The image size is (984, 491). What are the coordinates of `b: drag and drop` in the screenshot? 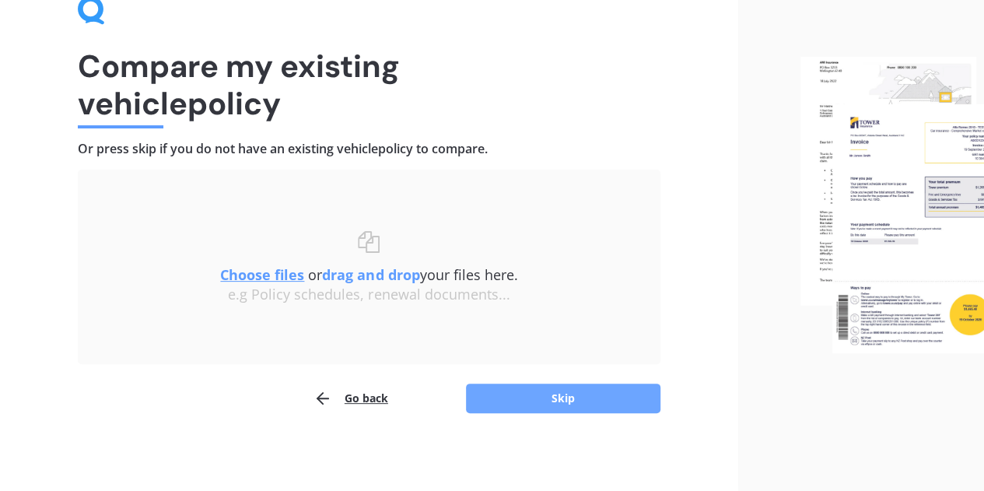 It's located at (370, 275).